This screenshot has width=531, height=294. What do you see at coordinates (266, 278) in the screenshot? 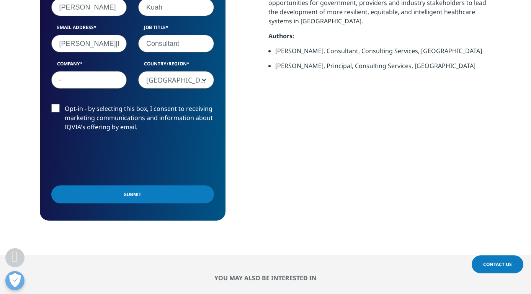
I see `h2: You may also be interested in` at bounding box center [266, 278].